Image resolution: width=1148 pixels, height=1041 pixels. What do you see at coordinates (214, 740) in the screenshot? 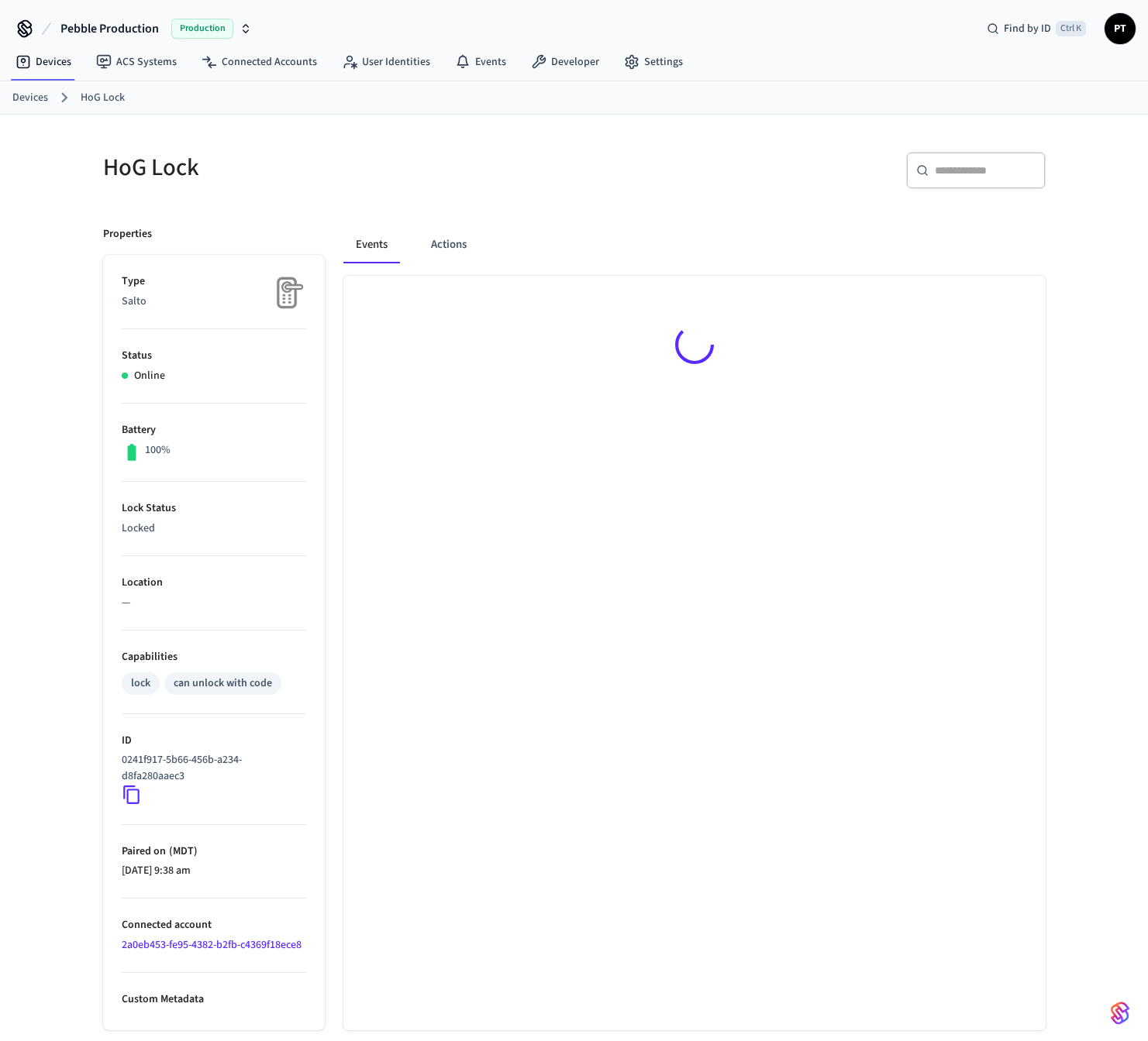
I see `p: ID` at bounding box center [214, 740].